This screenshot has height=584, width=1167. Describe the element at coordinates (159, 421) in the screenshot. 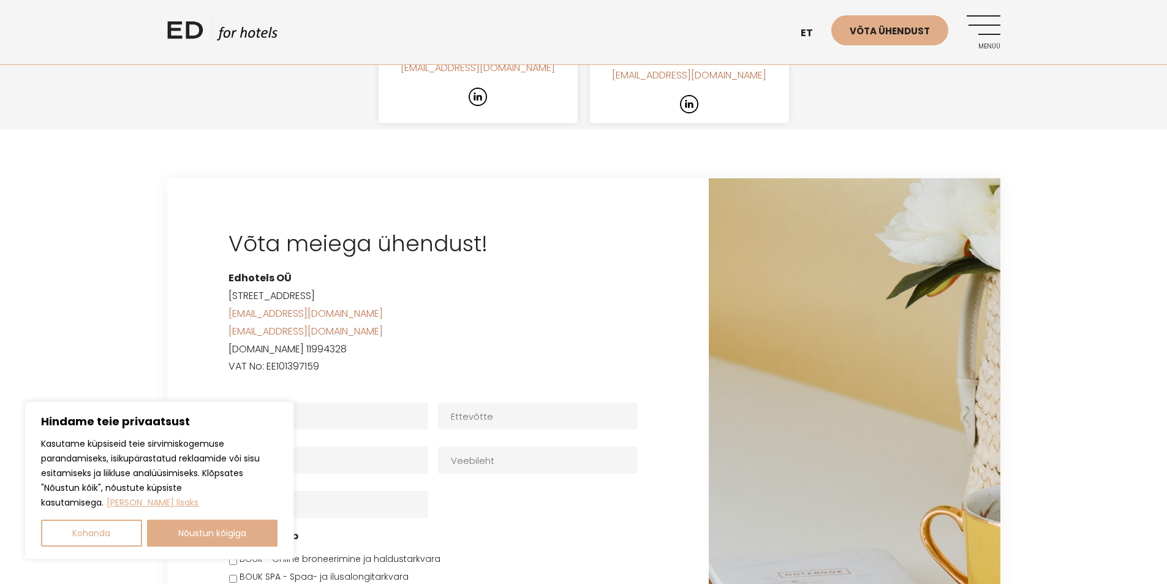

I see `p: Hindame teie privaatsust` at that location.